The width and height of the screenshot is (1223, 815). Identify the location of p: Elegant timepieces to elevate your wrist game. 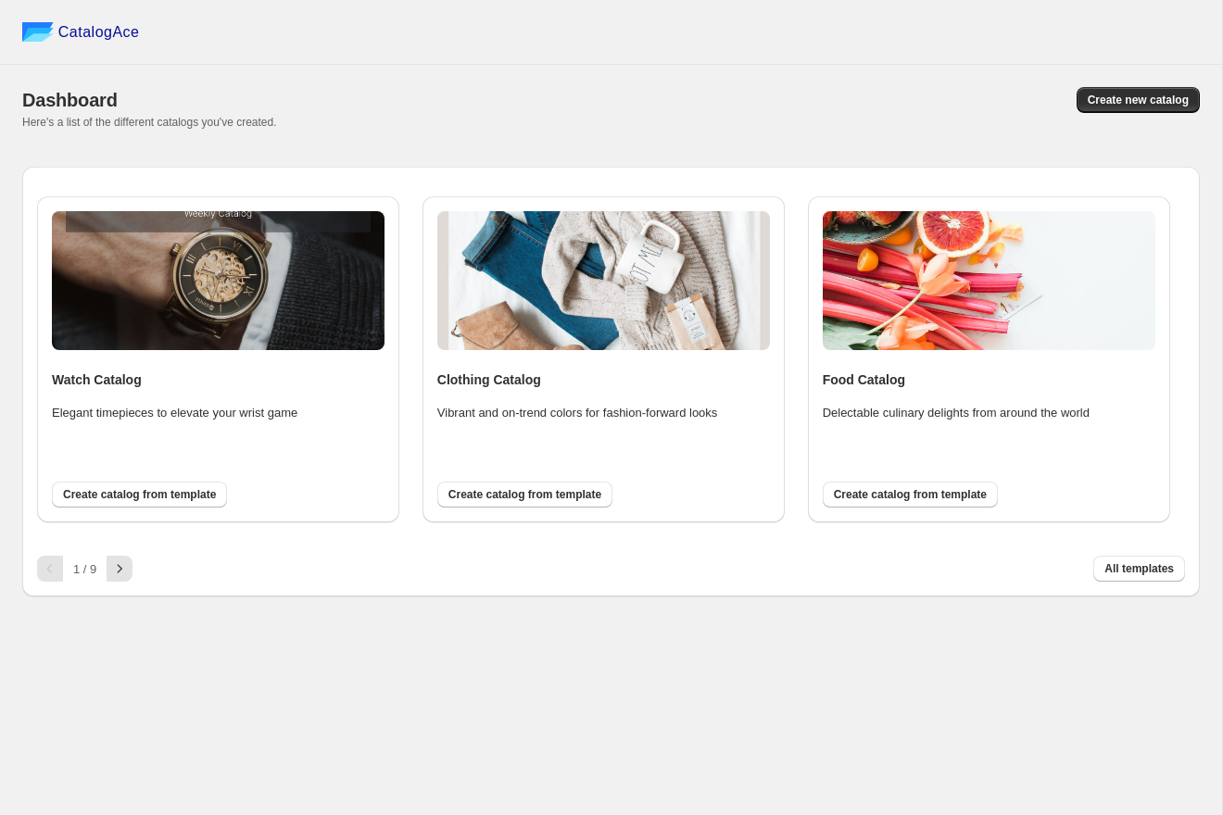
(200, 413).